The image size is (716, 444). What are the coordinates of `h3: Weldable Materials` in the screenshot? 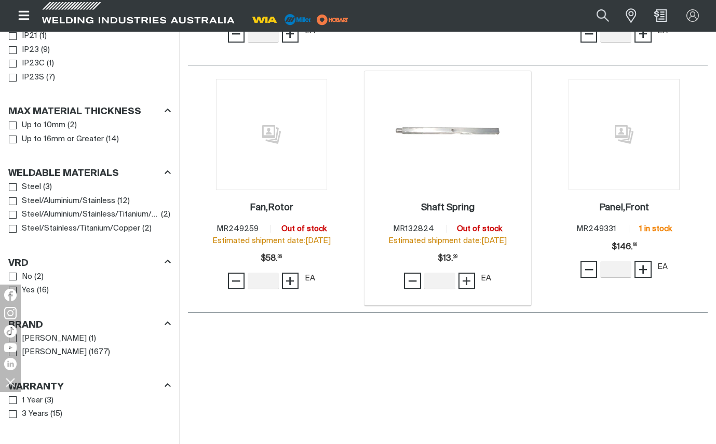 It's located at (63, 173).